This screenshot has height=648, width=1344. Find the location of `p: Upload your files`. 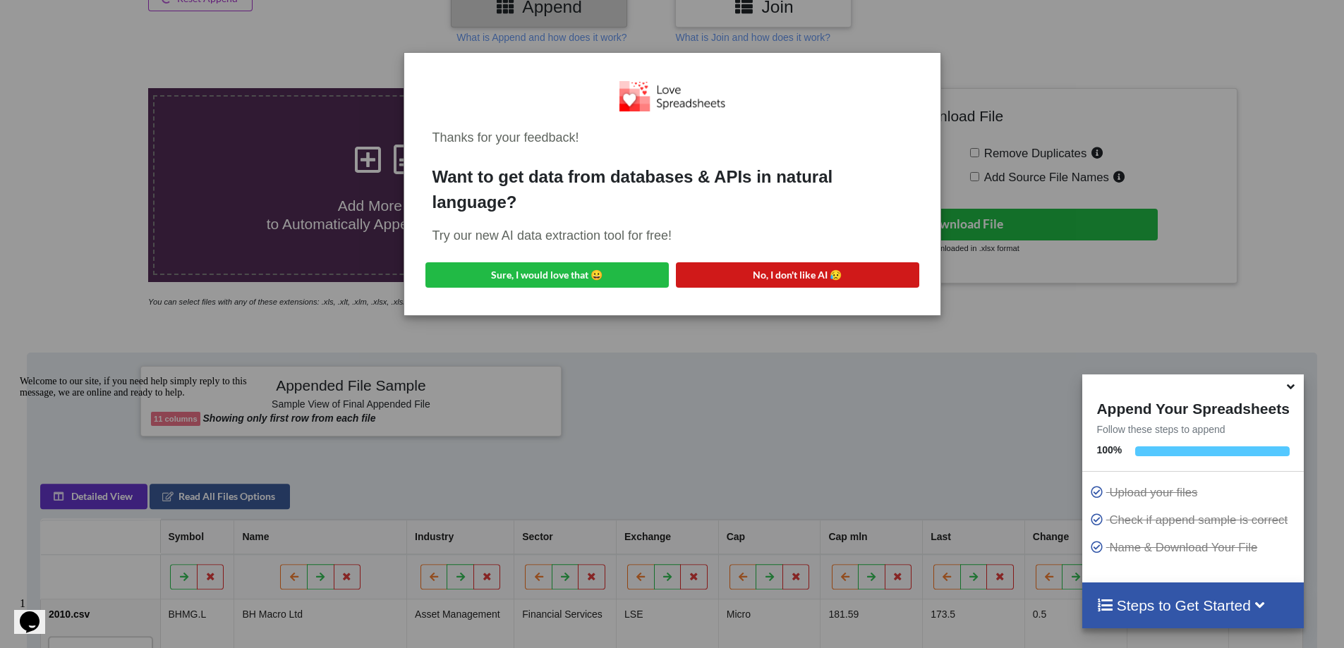

p: Upload your files is located at coordinates (1194, 492).